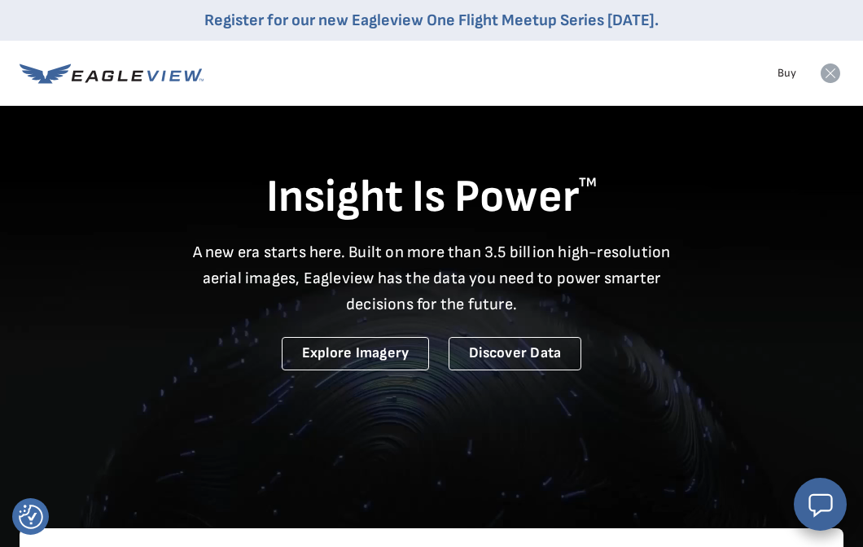 Image resolution: width=863 pixels, height=547 pixels. What do you see at coordinates (588, 182) in the screenshot?
I see `sup: TM` at bounding box center [588, 182].